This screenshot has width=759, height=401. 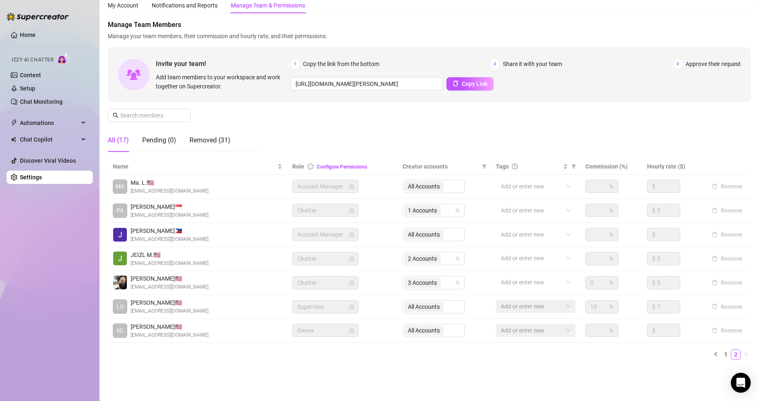 I want to click on img: logo-BBDzfeDw.svg, so click(x=38, y=17).